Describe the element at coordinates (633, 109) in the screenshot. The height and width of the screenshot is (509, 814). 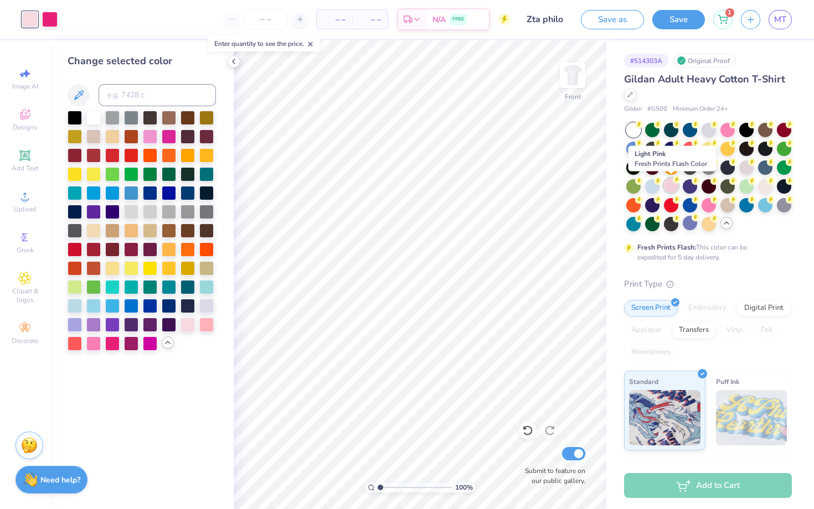
I see `span: Gildan` at that location.